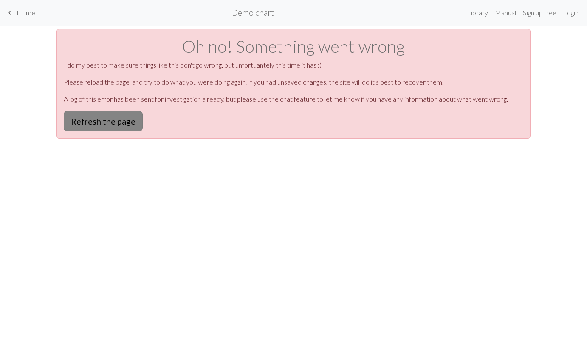 The height and width of the screenshot is (338, 587). What do you see at coordinates (26, 12) in the screenshot?
I see `span: Home` at bounding box center [26, 12].